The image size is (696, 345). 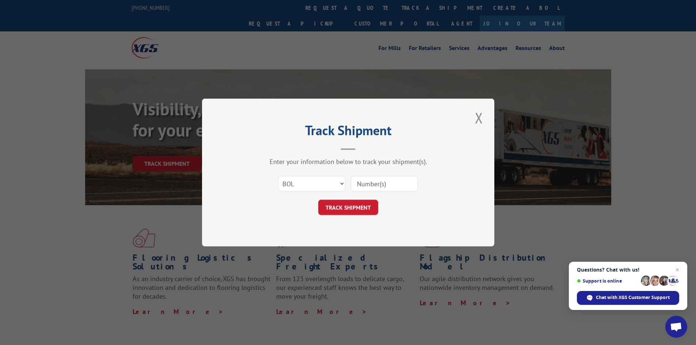 I want to click on a: Open chat, so click(x=676, y=327).